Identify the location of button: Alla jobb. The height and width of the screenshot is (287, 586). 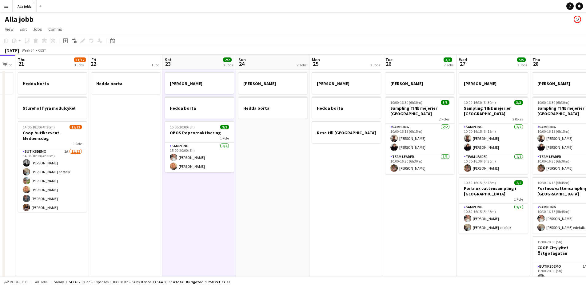
(25, 6).